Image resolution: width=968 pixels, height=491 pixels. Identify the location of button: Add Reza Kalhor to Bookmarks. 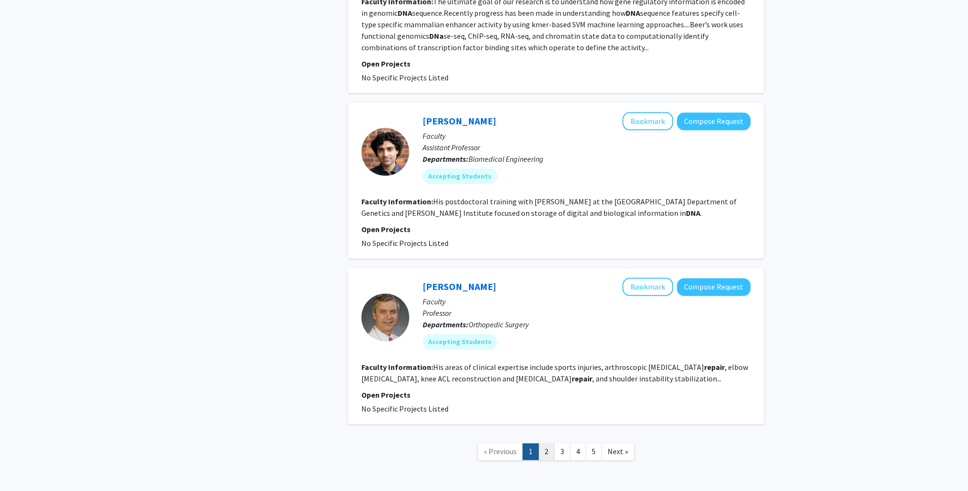
(648, 121).